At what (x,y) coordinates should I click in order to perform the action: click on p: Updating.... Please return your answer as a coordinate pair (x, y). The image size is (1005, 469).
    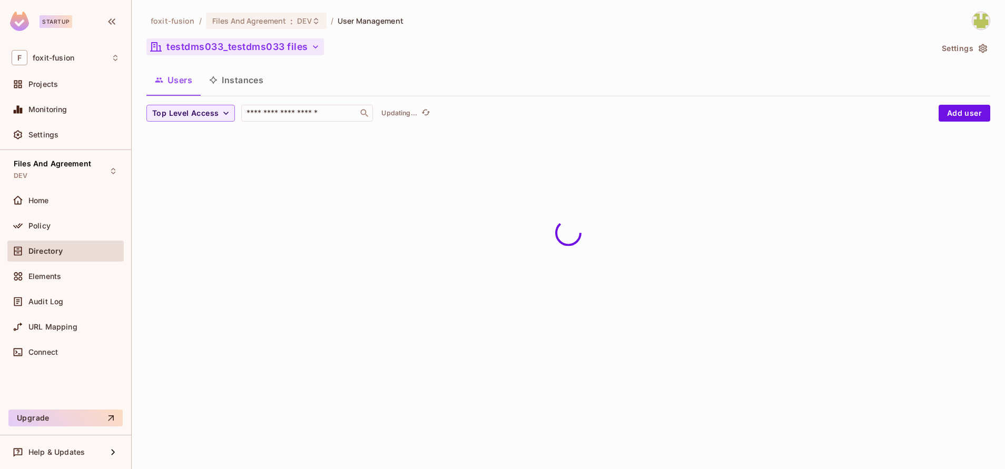
    Looking at the image, I should click on (399, 113).